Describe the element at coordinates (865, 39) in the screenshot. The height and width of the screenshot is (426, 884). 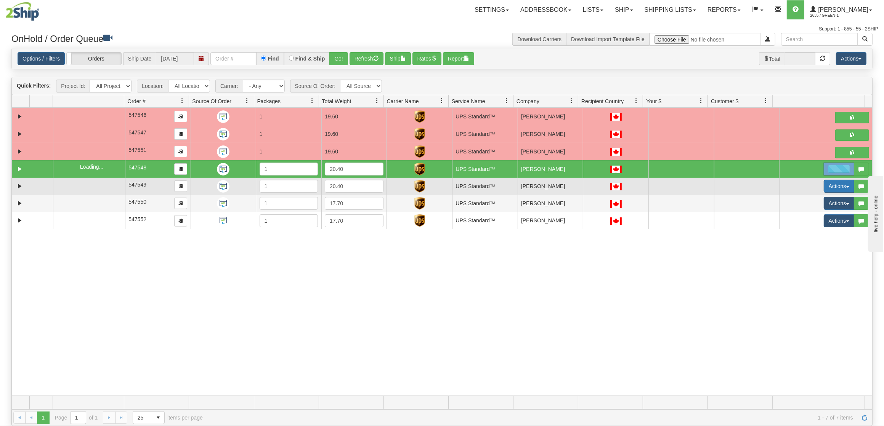
I see `button: Search` at that location.